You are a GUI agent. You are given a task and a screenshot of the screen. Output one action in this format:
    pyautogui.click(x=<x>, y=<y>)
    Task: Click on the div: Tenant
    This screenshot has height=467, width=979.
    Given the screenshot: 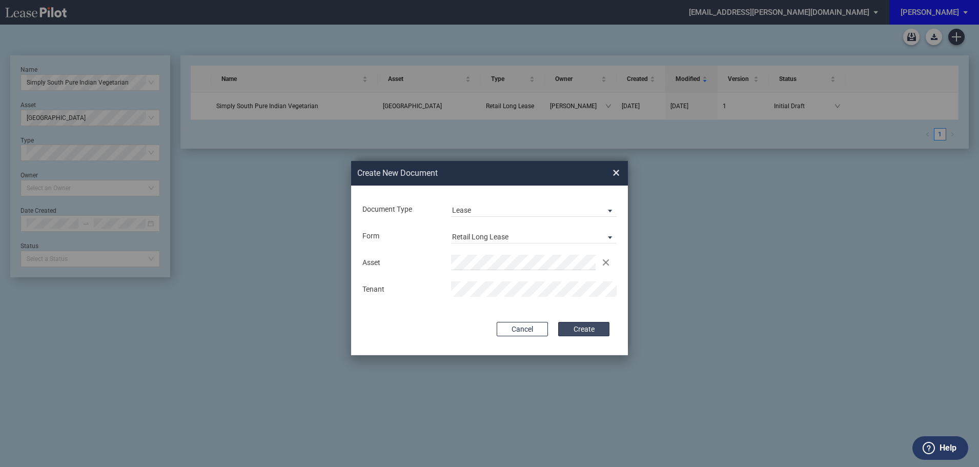 What is the action you would take?
    pyautogui.click(x=400, y=289)
    